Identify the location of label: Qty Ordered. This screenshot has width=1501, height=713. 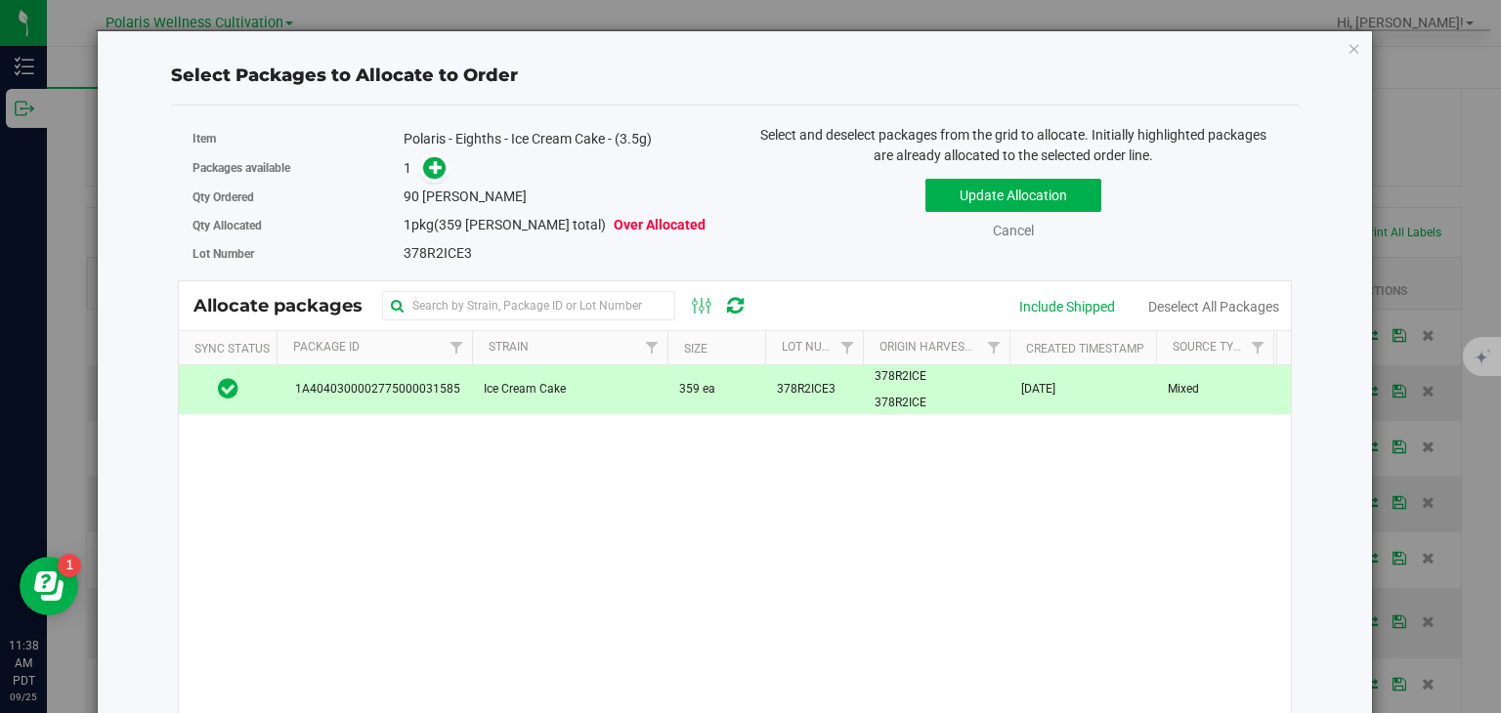
(298, 197).